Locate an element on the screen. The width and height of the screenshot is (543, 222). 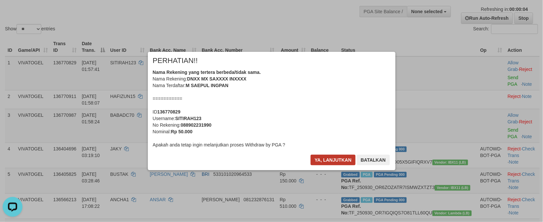
b: 136770829 is located at coordinates (169, 112).